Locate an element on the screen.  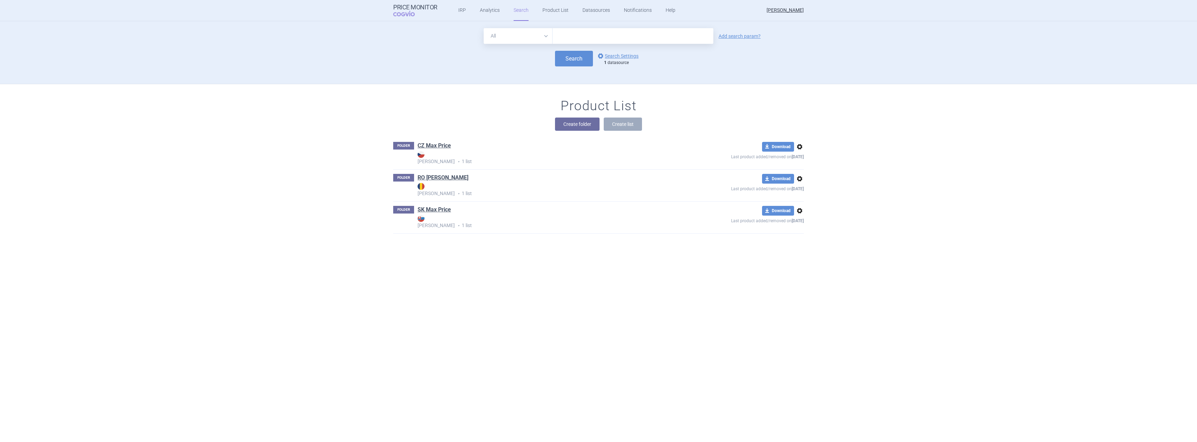
strong: Price Monitor is located at coordinates (415, 7).